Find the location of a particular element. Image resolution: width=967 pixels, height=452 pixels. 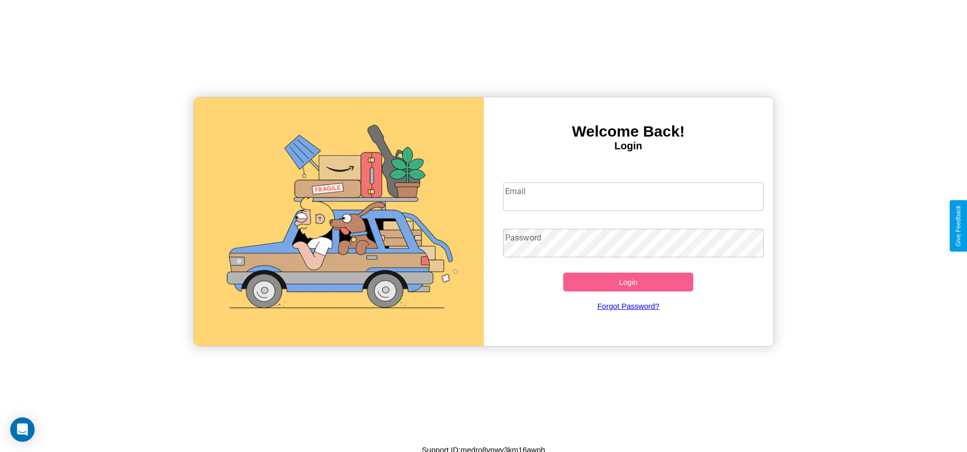

img: gif is located at coordinates (339, 222).